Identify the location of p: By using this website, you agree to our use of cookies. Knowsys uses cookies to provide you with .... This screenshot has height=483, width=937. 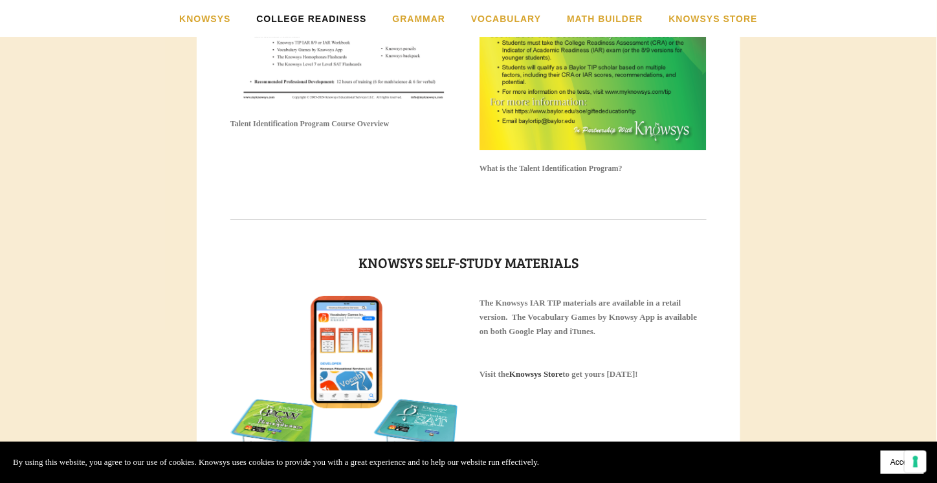
(276, 462).